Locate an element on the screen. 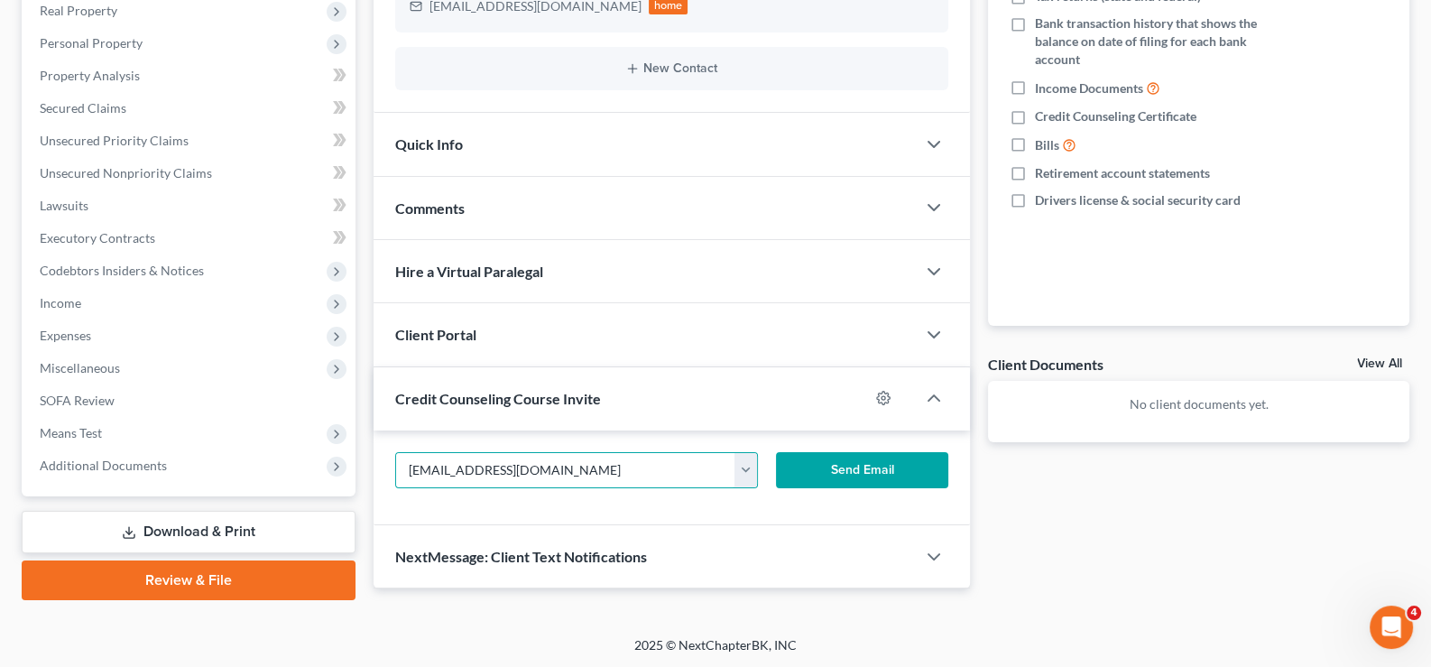 The image size is (1431, 667). input: Enter email is located at coordinates (566, 470).